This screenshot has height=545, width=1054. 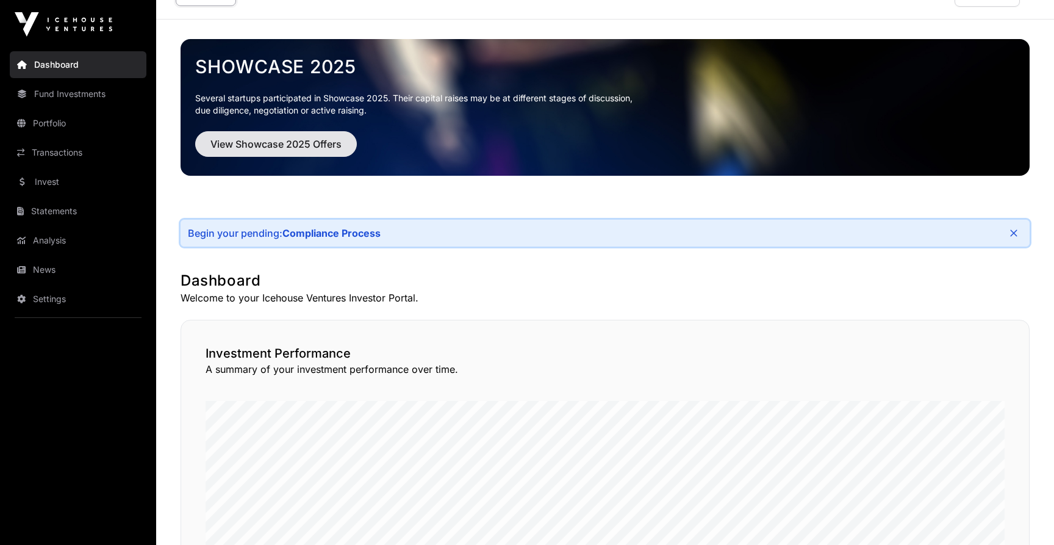 What do you see at coordinates (1013, 233) in the screenshot?
I see `button: Close` at bounding box center [1013, 233].